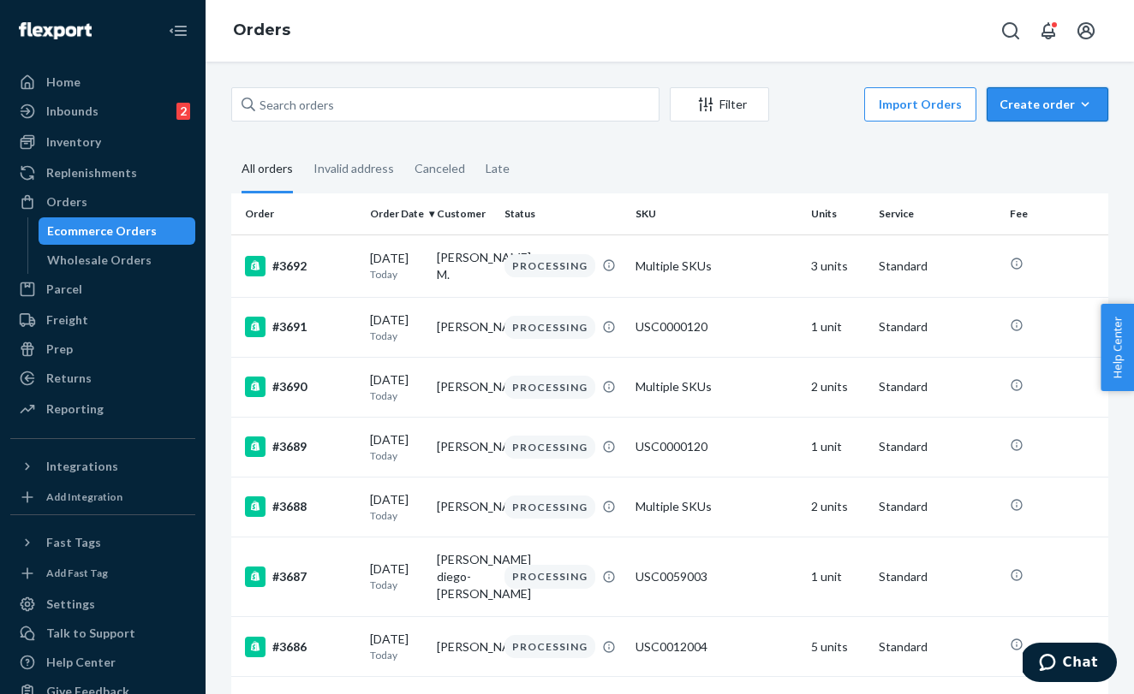 Image resolution: width=1134 pixels, height=694 pixels. I want to click on div: Add Fast Tag, so click(77, 573).